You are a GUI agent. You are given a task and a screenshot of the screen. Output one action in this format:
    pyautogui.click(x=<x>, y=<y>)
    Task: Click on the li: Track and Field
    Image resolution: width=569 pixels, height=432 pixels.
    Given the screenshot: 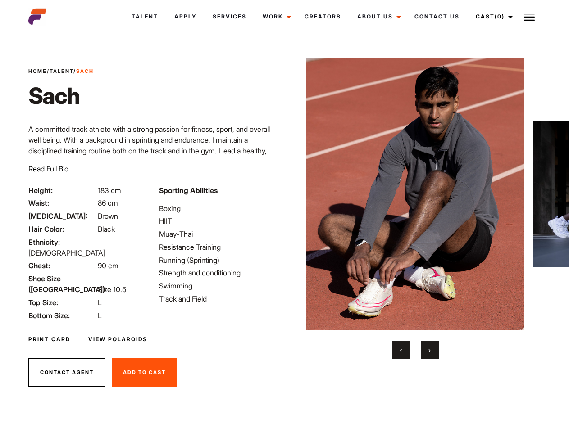 What is the action you would take?
    pyautogui.click(x=219, y=299)
    